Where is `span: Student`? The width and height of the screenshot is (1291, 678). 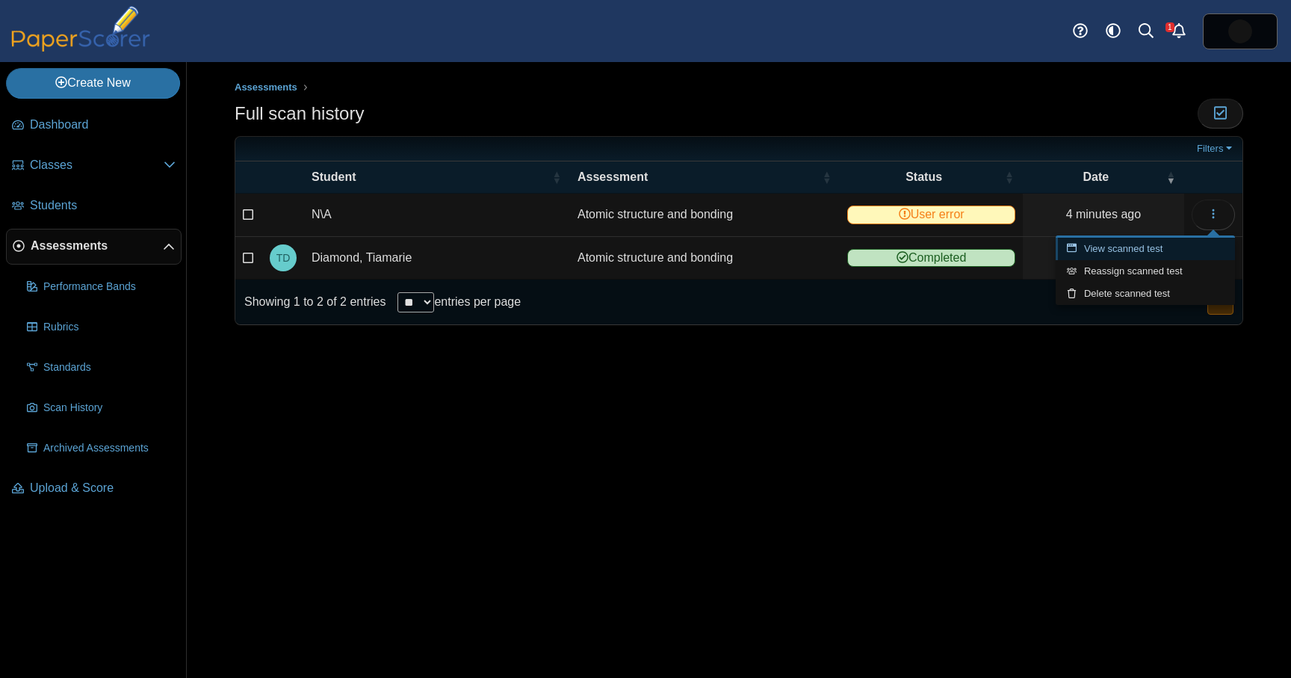
span: Student is located at coordinates (334, 176).